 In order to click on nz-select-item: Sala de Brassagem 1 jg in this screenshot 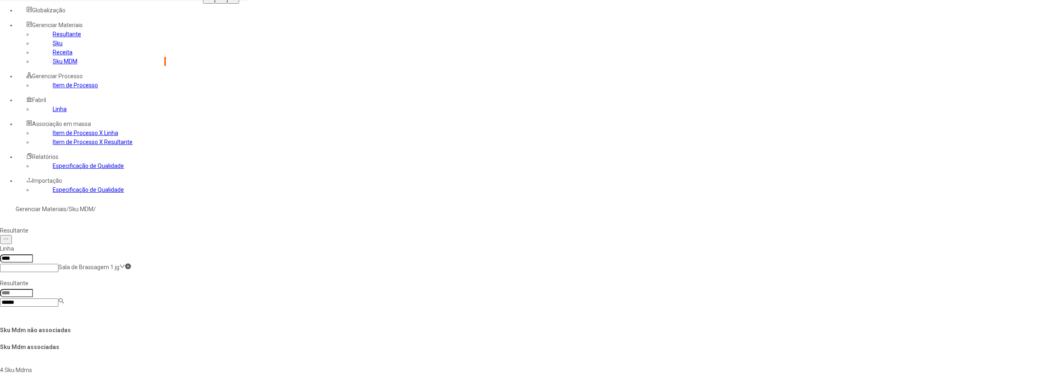, I will do `click(89, 267)`.